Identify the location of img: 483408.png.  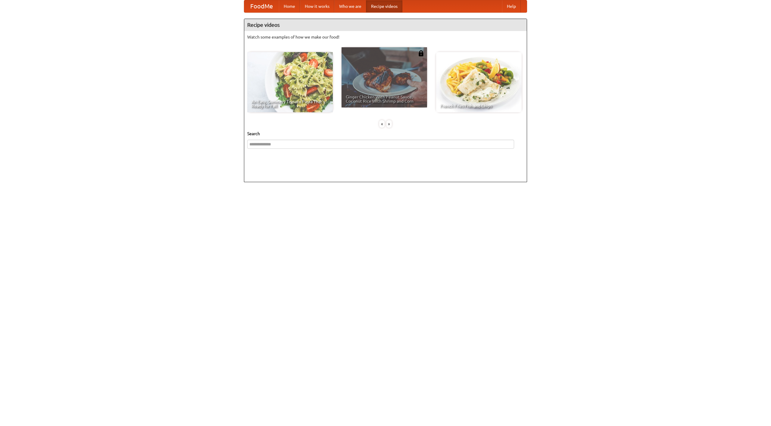
(421, 53).